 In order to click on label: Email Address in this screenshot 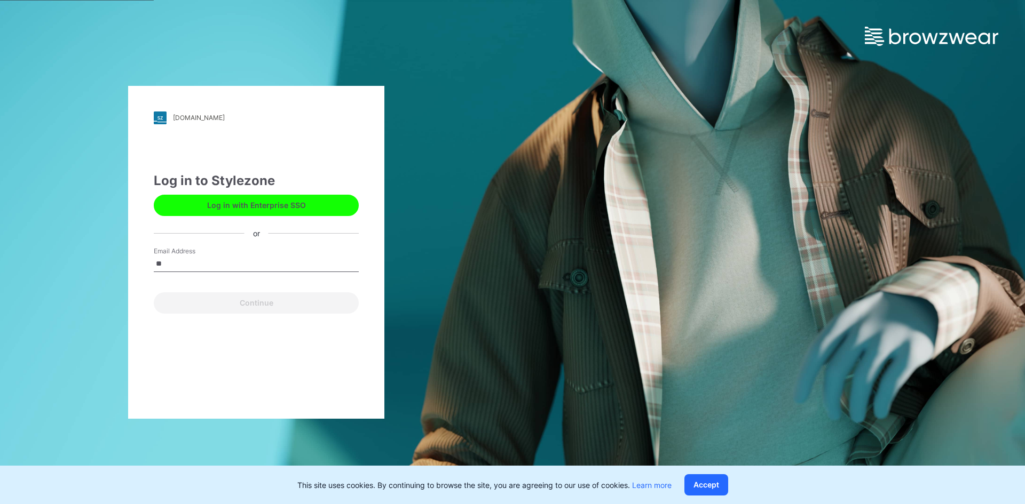, I will do `click(191, 251)`.